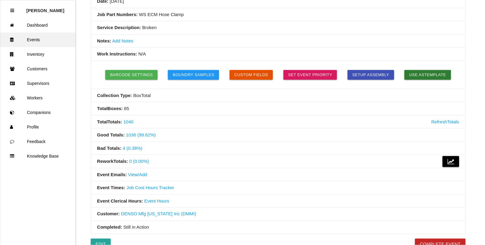 The width and height of the screenshot is (485, 245). I want to click on a: Feedback, so click(38, 141).